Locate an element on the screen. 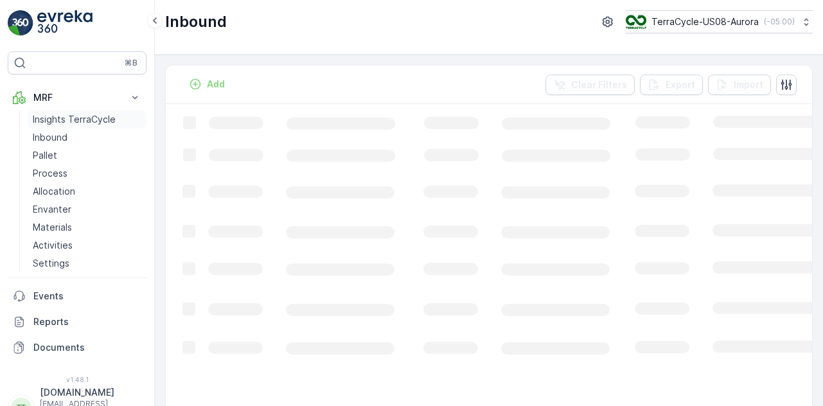 The width and height of the screenshot is (823, 406). p: Import is located at coordinates (748, 85).